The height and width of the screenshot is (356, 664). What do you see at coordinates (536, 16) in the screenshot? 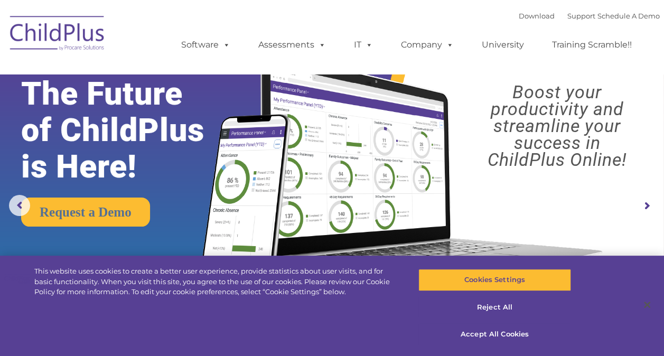
I see `a: Download` at bounding box center [536, 16].